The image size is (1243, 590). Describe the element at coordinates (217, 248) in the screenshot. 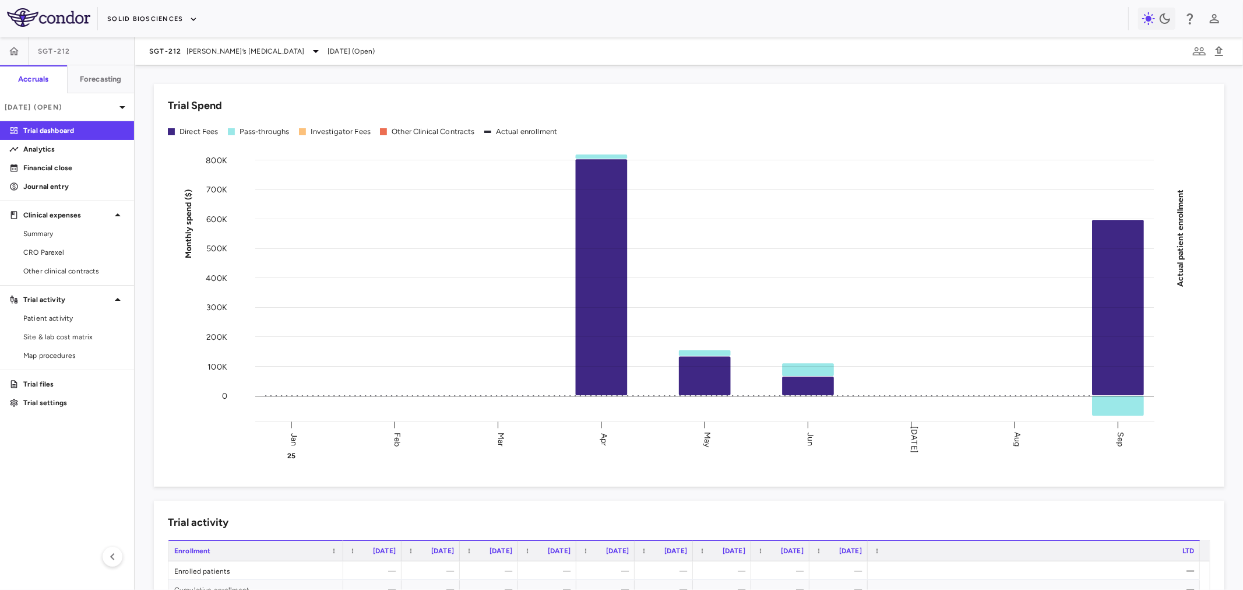

I see `tspan: 500K` at that location.